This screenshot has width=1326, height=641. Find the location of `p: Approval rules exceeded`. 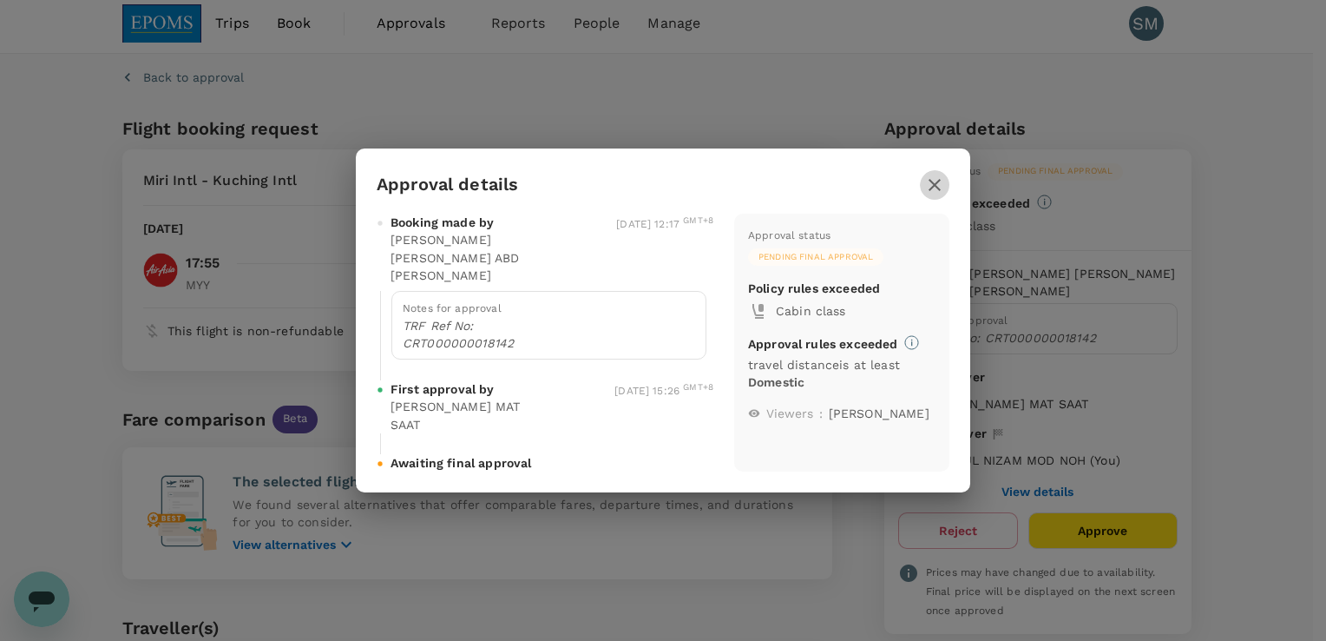

p: Approval rules exceeded is located at coordinates (823, 344).